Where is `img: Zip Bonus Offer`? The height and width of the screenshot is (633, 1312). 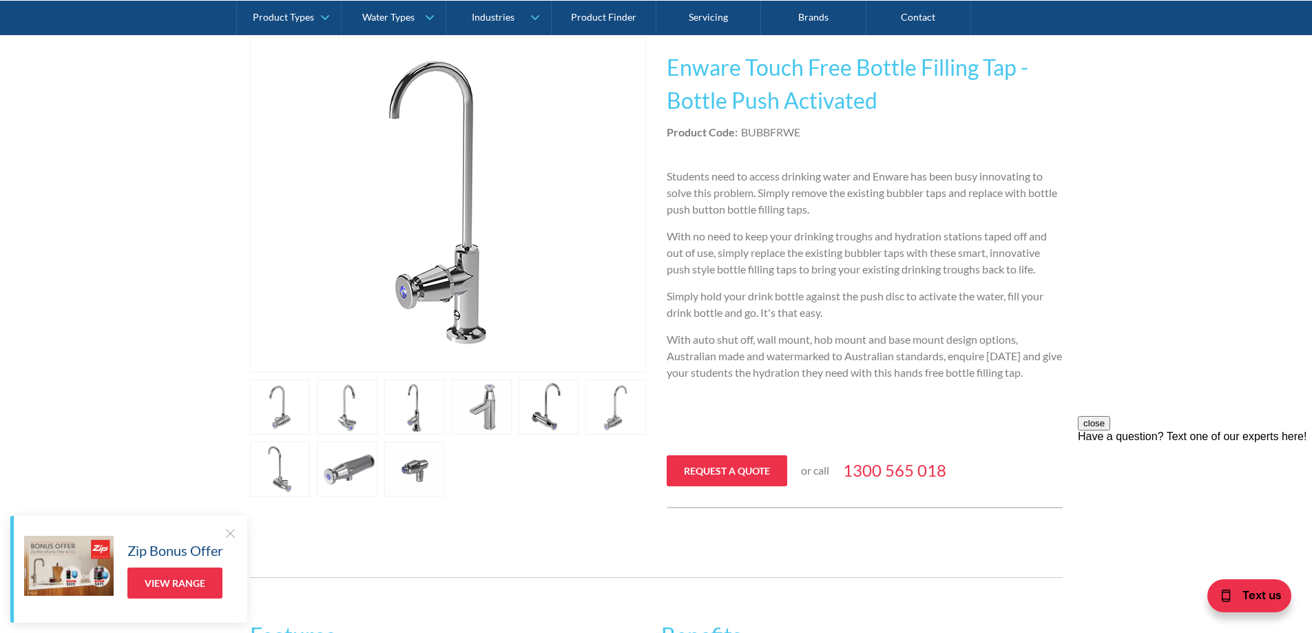
img: Zip Bonus Offer is located at coordinates (69, 565).